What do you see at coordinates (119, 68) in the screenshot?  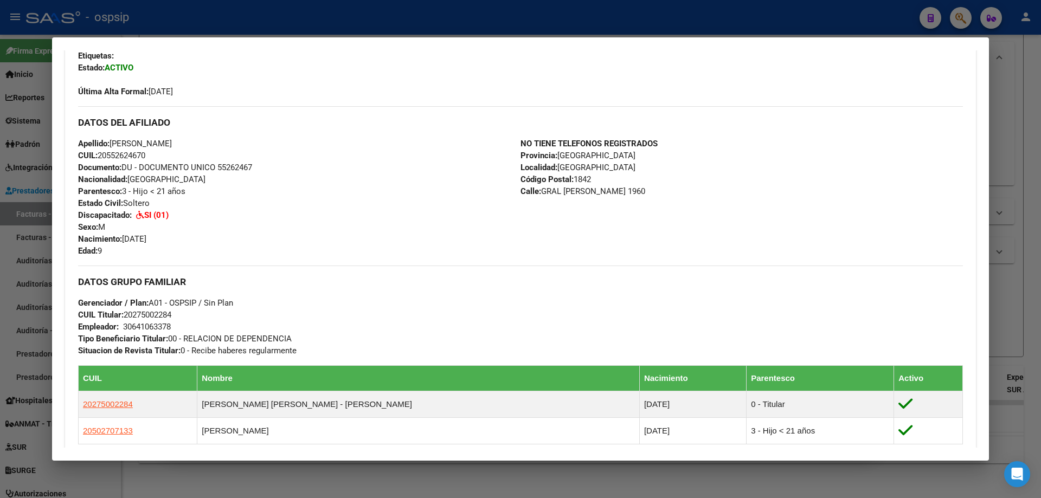 I see `strong: ACTIVO` at bounding box center [119, 68].